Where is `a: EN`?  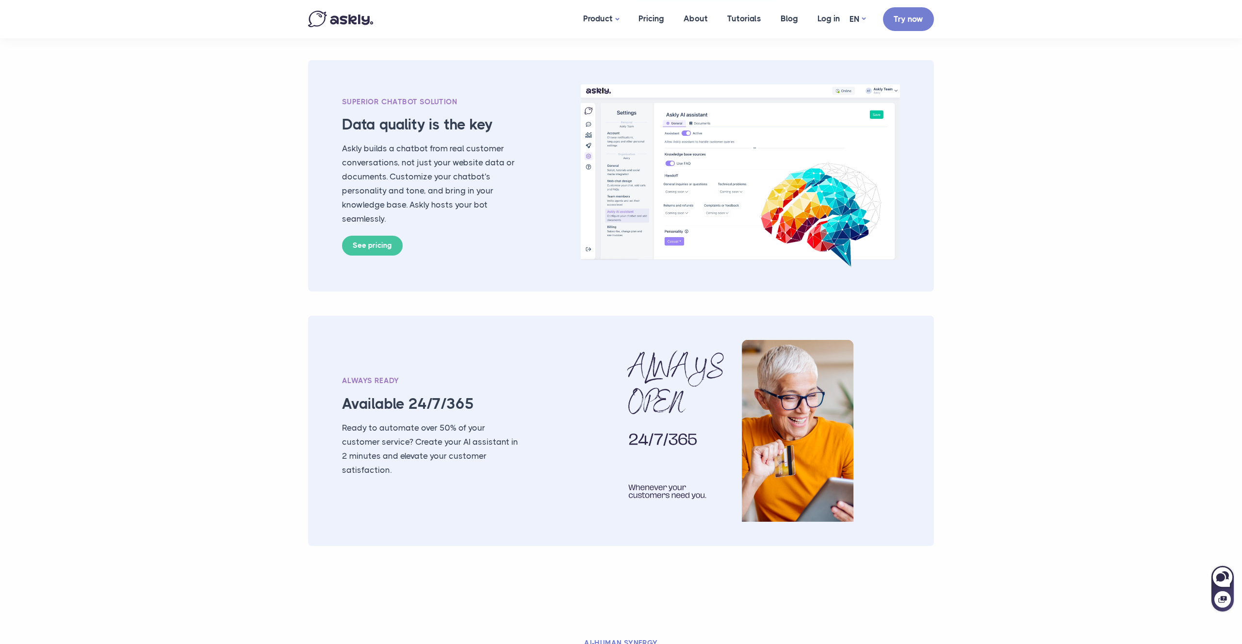
a: EN is located at coordinates (857, 19).